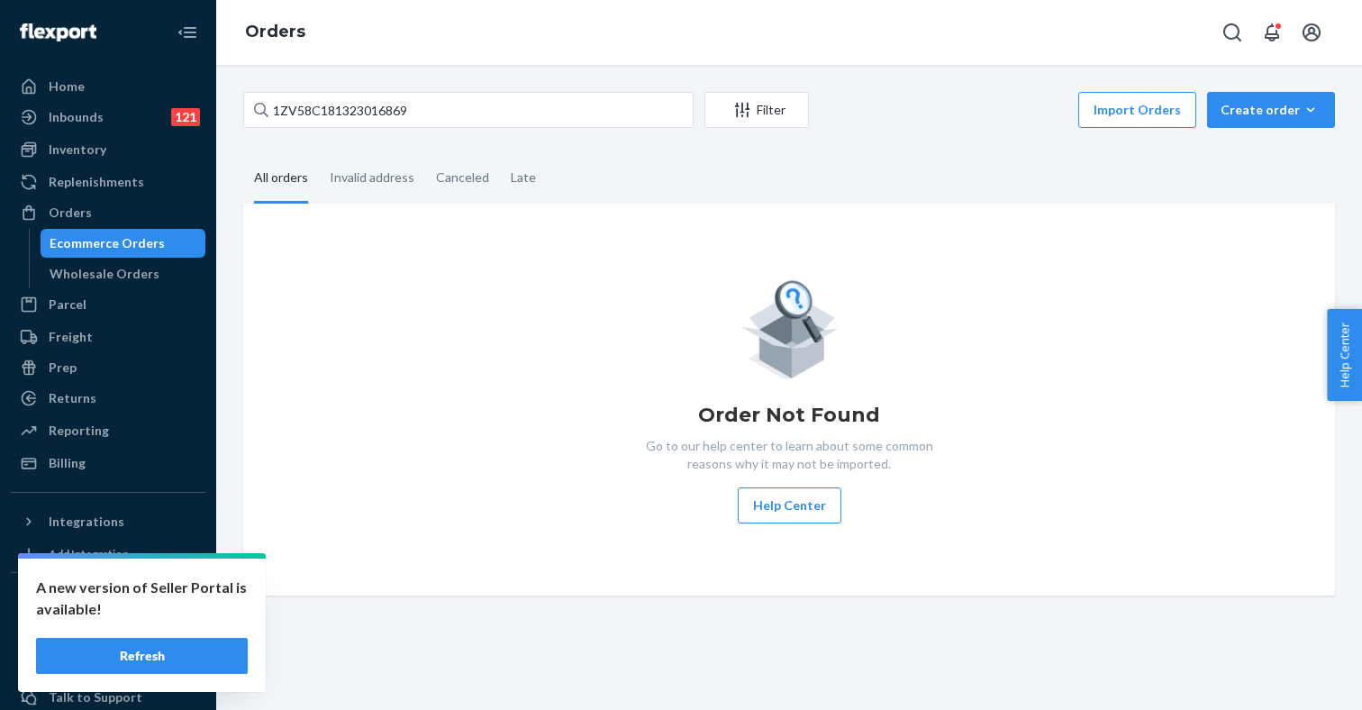 Image resolution: width=1362 pixels, height=710 pixels. What do you see at coordinates (108, 150) in the screenshot?
I see `a: Inventory` at bounding box center [108, 150].